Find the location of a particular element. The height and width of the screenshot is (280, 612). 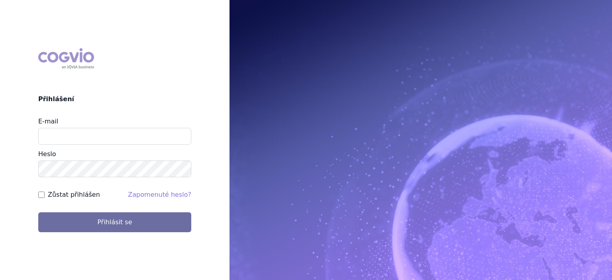

h2: Přihlášení is located at coordinates (115, 99).